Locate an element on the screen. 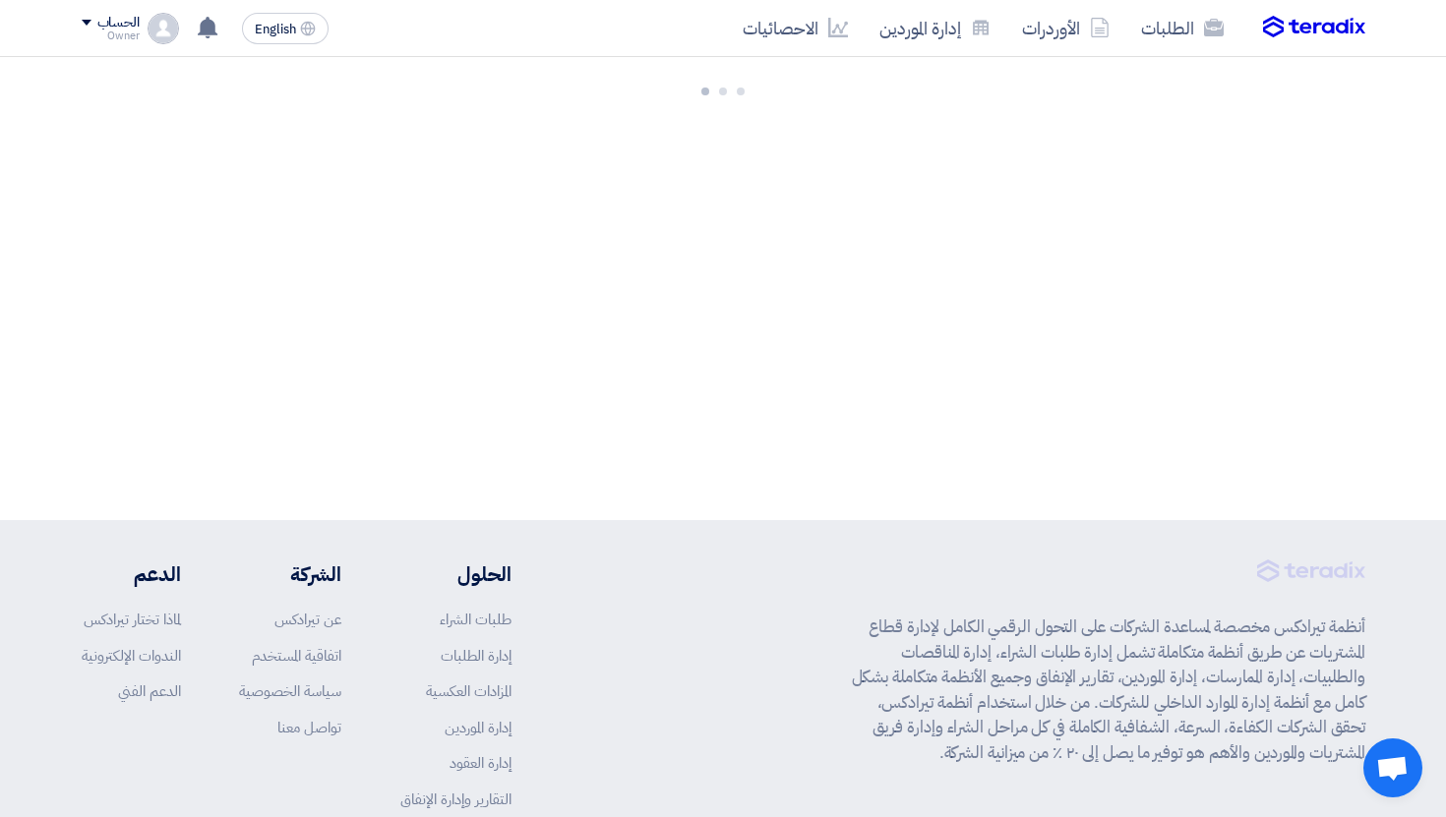  a: إدارة الطلبات is located at coordinates (476, 656).